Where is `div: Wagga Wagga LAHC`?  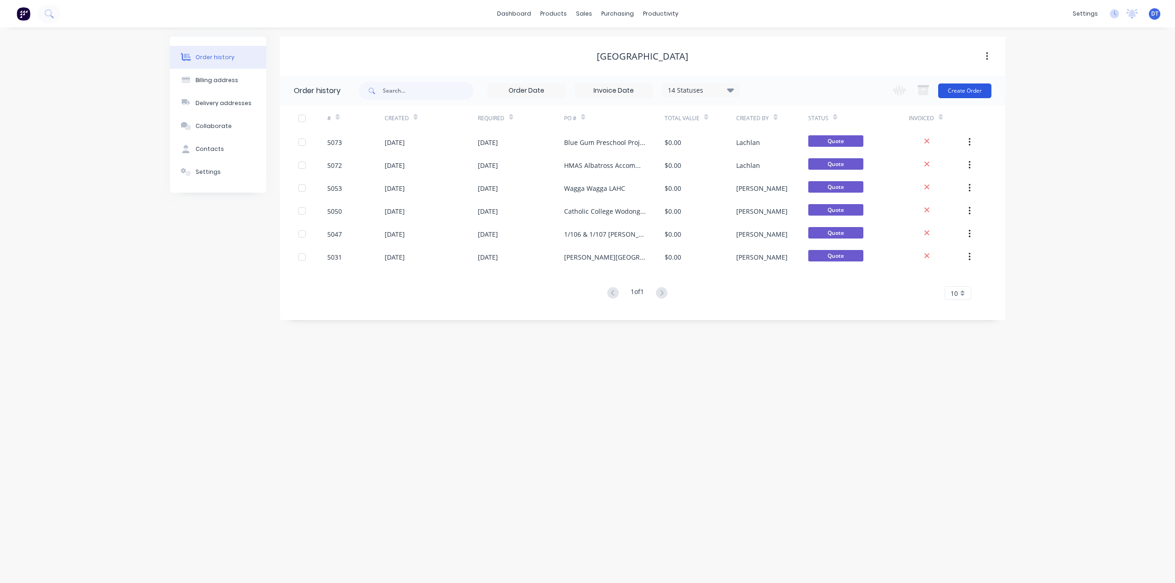 div: Wagga Wagga LAHC is located at coordinates (594, 188).